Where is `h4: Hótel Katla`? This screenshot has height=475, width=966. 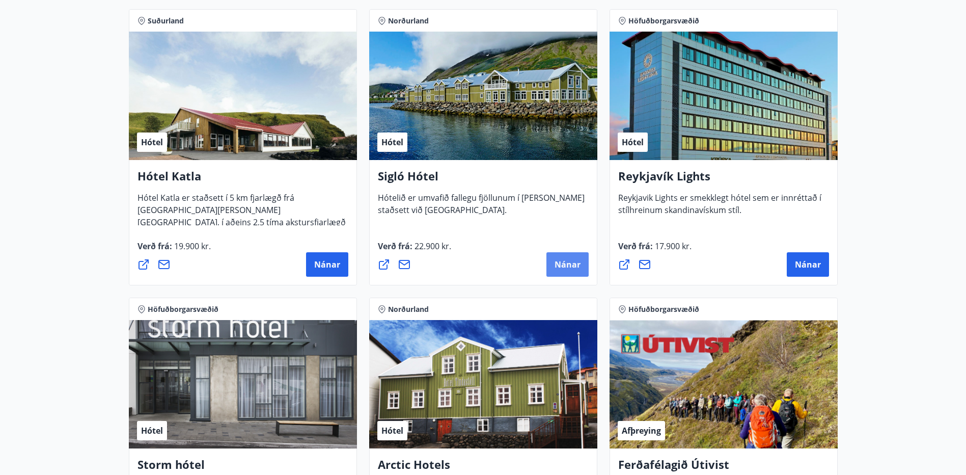 h4: Hótel Katla is located at coordinates (243, 180).